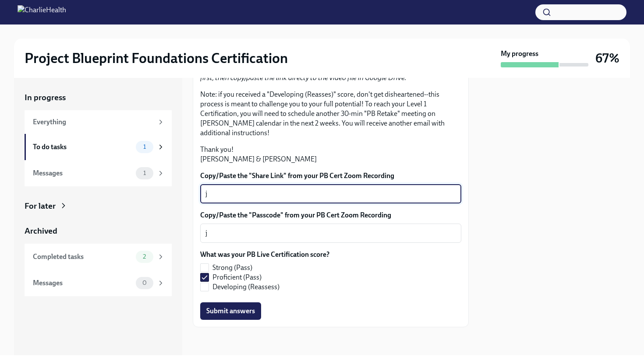 The image size is (644, 364). I want to click on a: For later, so click(98, 206).